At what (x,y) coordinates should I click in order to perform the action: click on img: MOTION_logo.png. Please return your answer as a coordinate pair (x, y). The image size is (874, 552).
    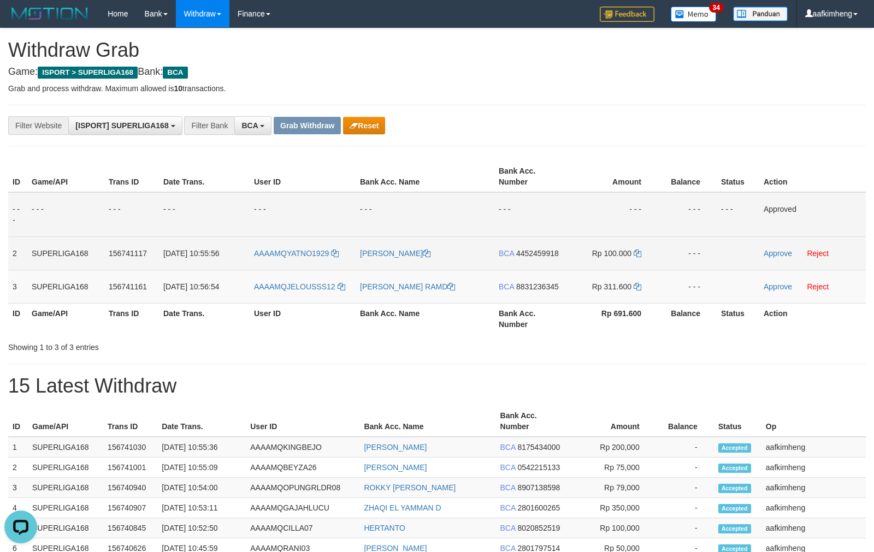
    Looking at the image, I should click on (50, 14).